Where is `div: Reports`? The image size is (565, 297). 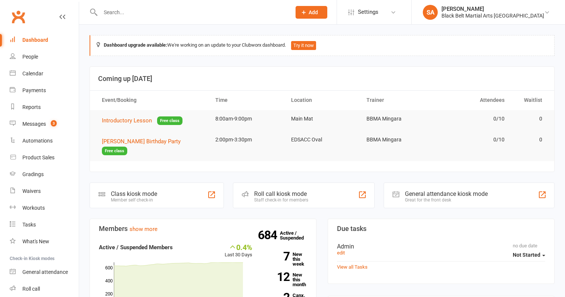 div: Reports is located at coordinates (31, 107).